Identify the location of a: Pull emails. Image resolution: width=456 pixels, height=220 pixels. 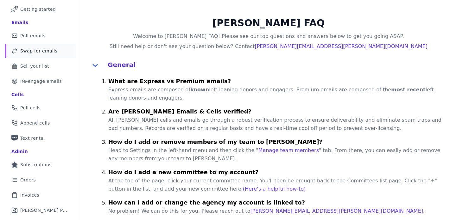
(40, 36).